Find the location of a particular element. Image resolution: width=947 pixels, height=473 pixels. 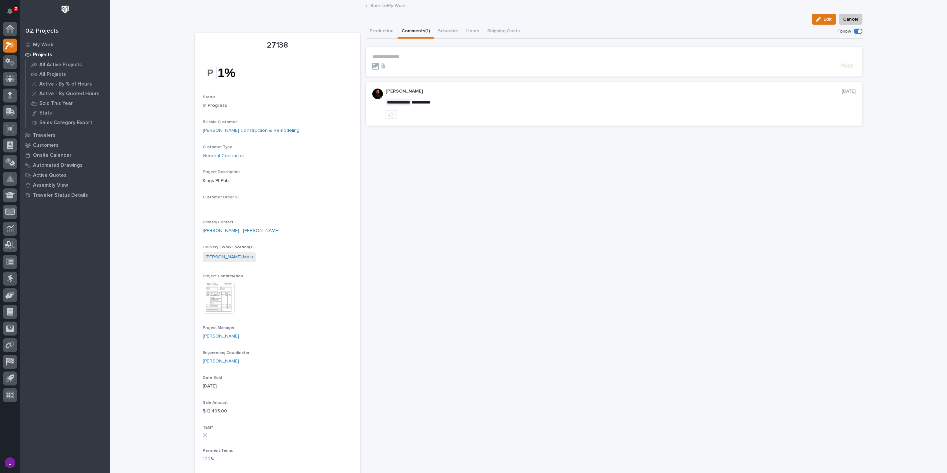

span: Project Manager is located at coordinates (218, 328).